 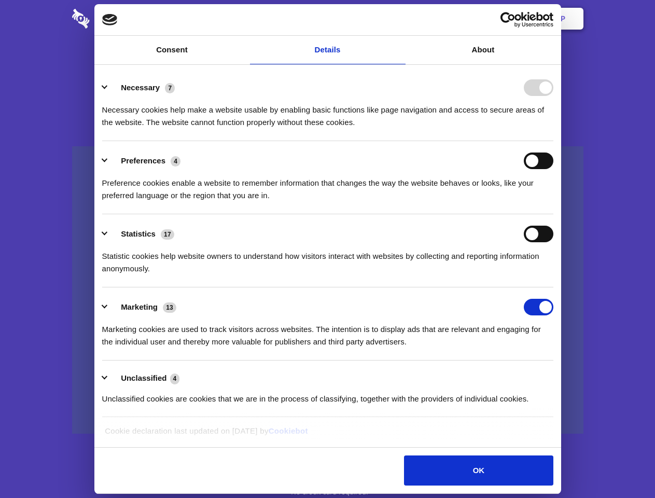 What do you see at coordinates (168, 234) in the screenshot?
I see `span: 17` at bounding box center [168, 234].